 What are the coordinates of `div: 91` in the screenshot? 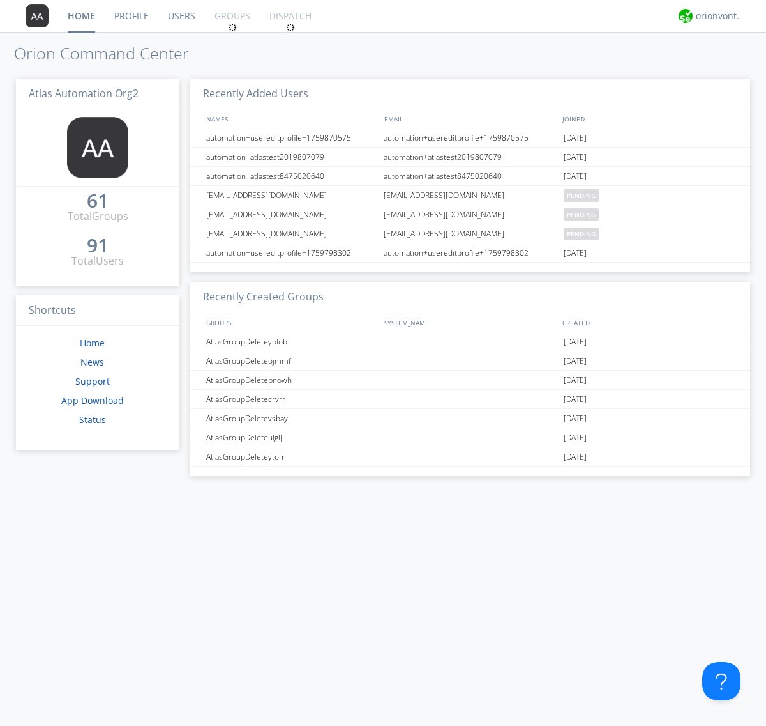 It's located at (98, 245).